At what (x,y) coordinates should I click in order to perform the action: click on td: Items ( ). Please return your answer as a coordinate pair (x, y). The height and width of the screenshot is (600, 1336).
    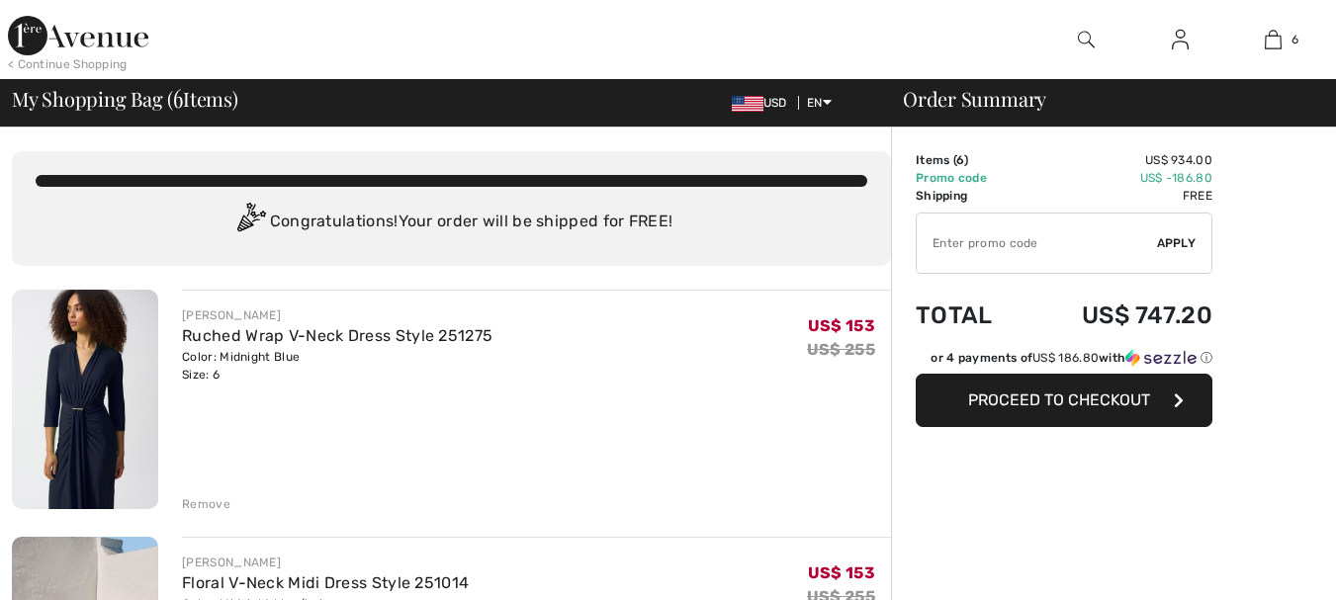
    Looking at the image, I should click on (970, 160).